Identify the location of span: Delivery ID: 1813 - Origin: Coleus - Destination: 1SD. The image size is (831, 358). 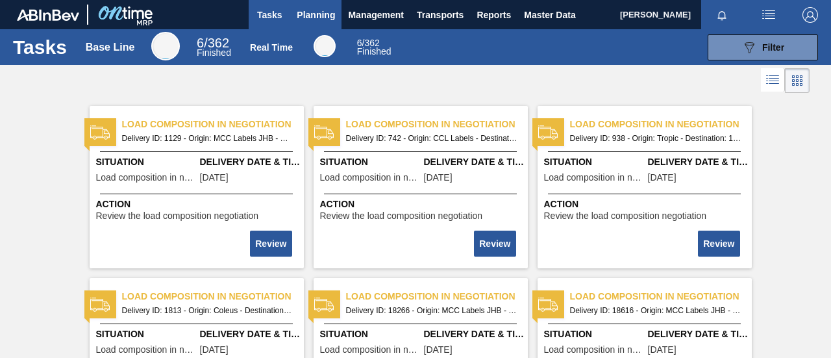
(208, 310).